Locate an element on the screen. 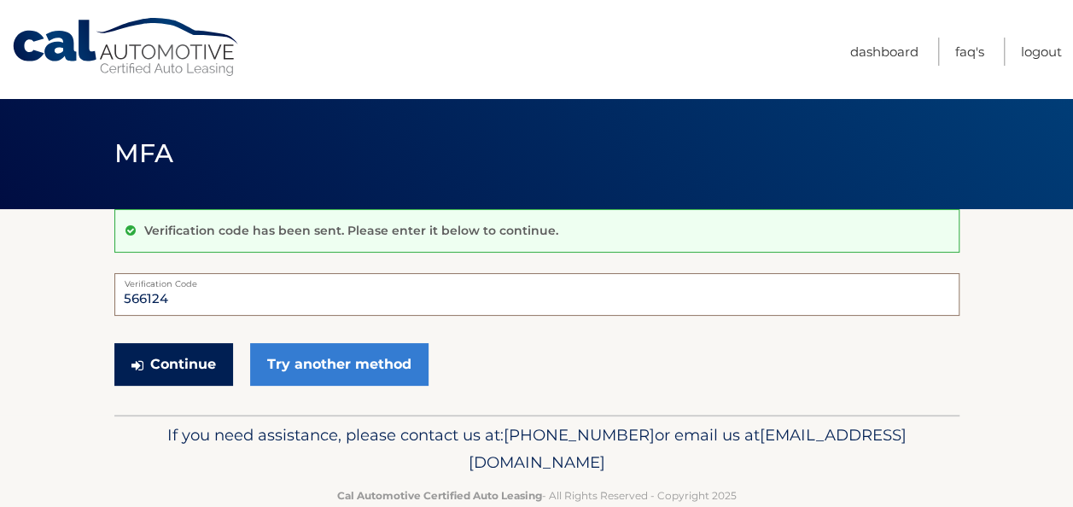  a: Dashboard is located at coordinates (884, 51).